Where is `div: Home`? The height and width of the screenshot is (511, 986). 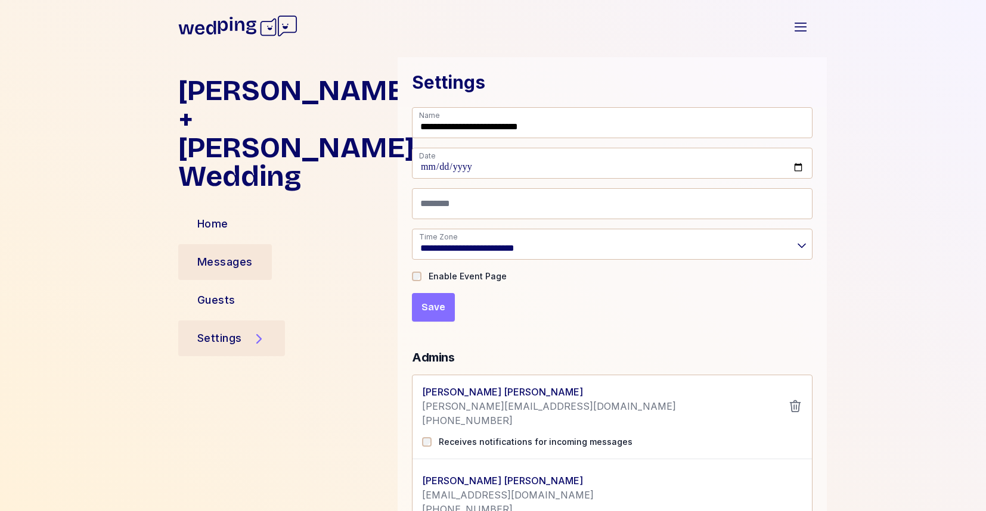 div: Home is located at coordinates (213, 224).